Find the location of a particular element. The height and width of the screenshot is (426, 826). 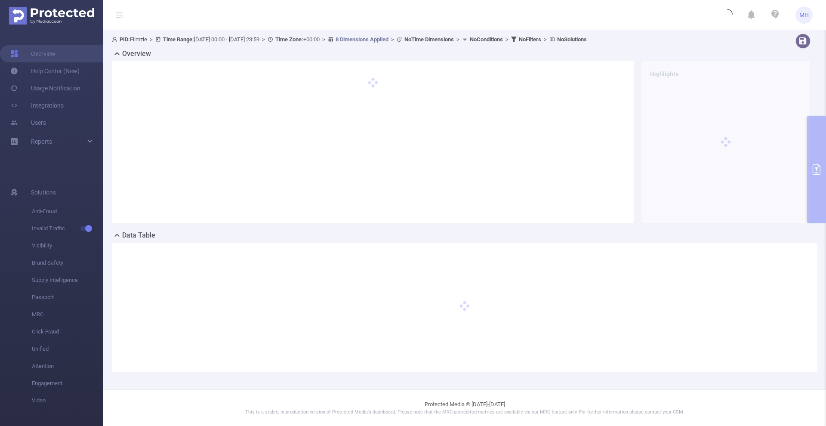

span: MH is located at coordinates (804, 15).